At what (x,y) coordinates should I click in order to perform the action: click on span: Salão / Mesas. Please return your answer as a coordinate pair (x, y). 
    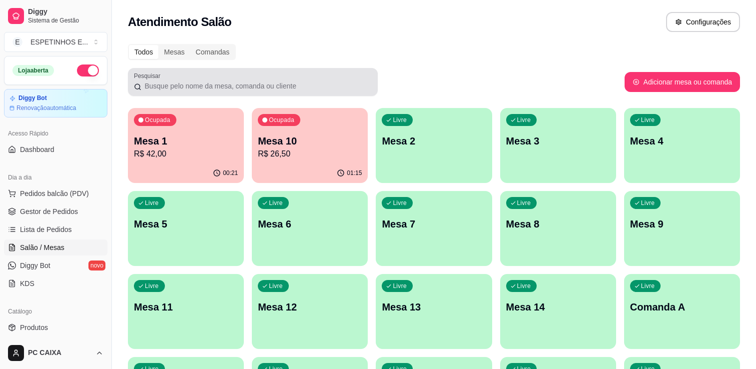
    Looking at the image, I should click on (42, 247).